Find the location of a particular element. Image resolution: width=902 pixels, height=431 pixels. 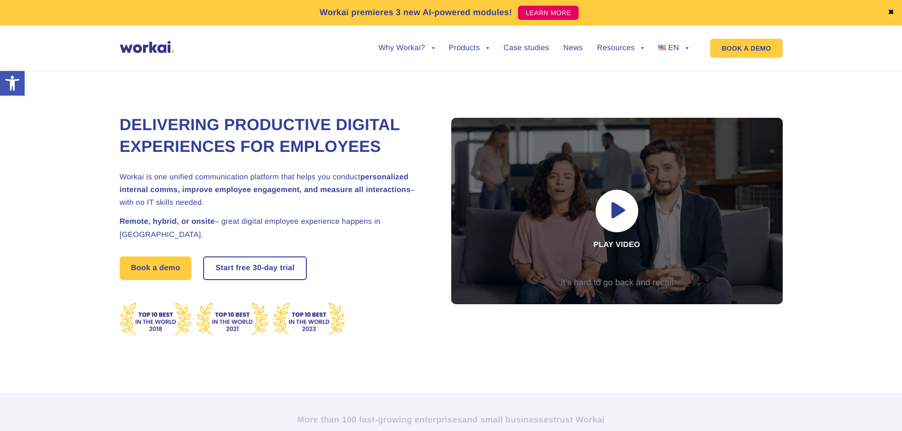

a: Products is located at coordinates (469, 48).